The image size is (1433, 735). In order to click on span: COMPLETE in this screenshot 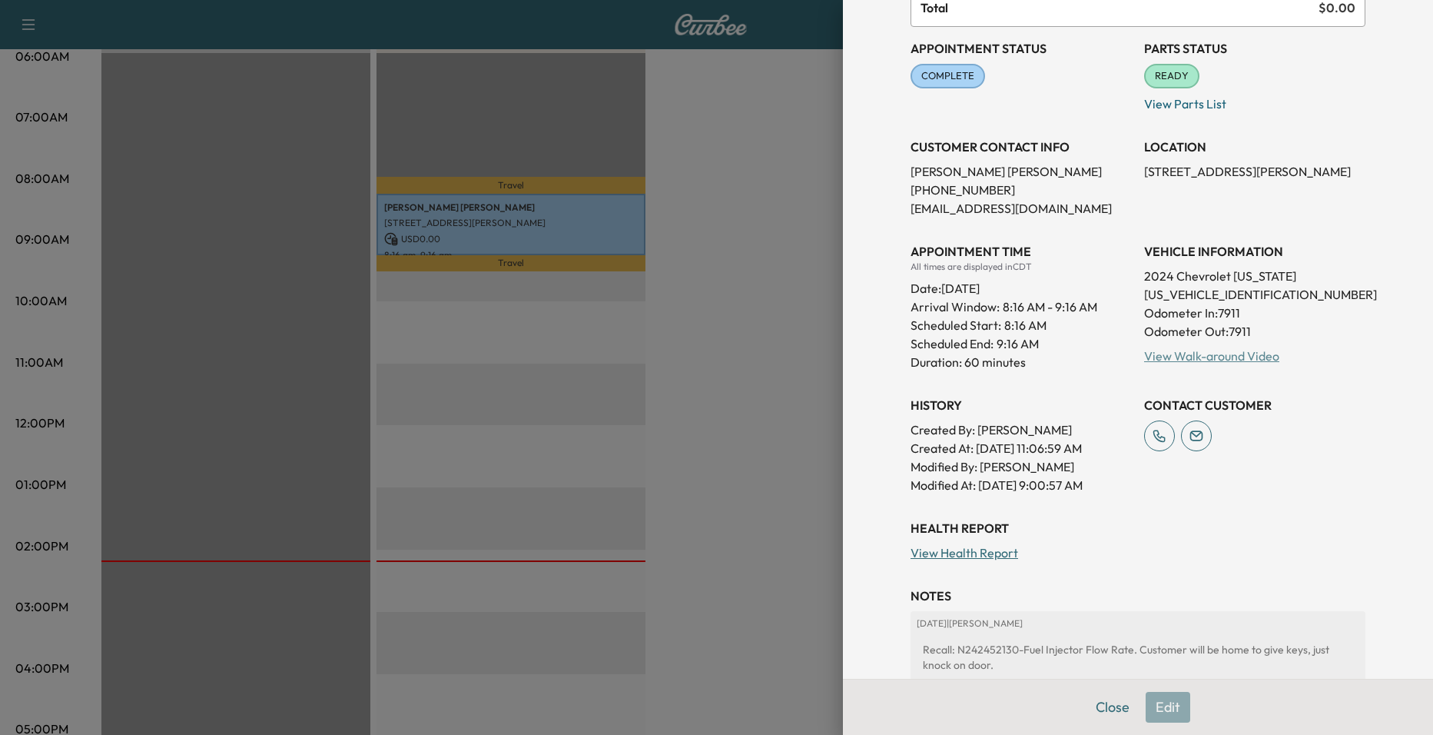, I will do `click(947, 76)`.